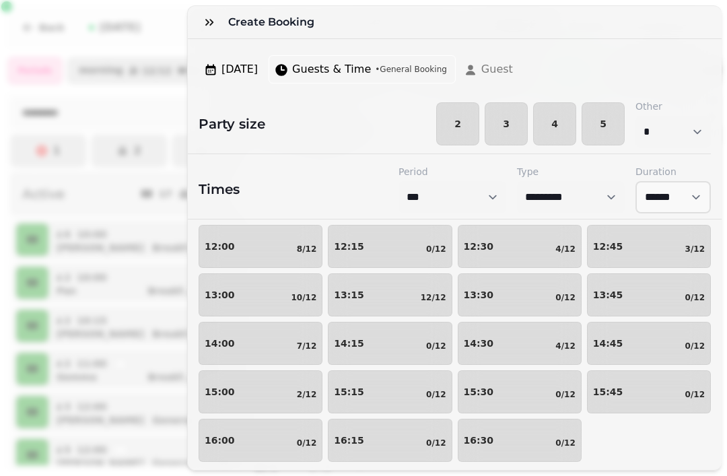  I want to click on p: 16:00, so click(219, 440).